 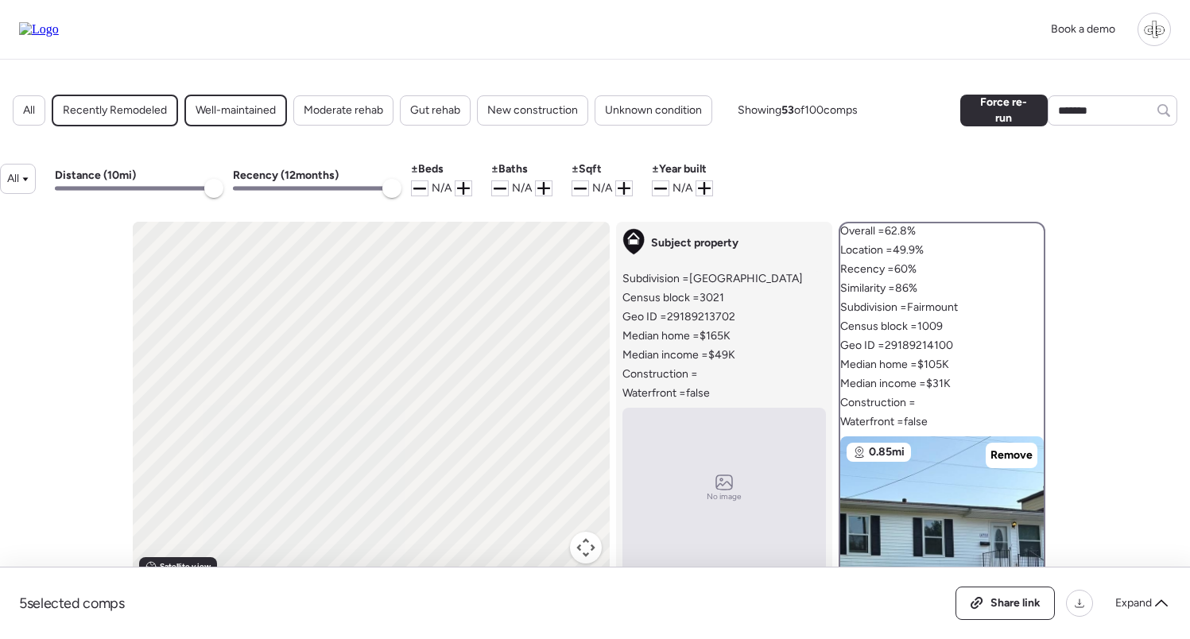 I want to click on span: Overall = 62.8%, so click(x=878, y=231).